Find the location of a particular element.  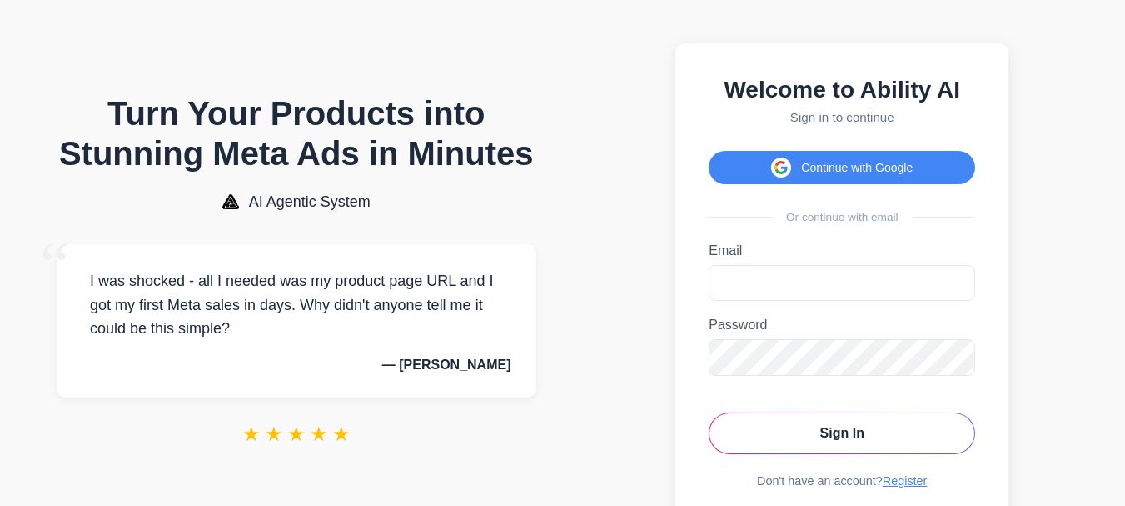

p: I was shocked - all I needed was my product page URL and I got my first Meta sales in days. Why d... is located at coordinates (297, 305).